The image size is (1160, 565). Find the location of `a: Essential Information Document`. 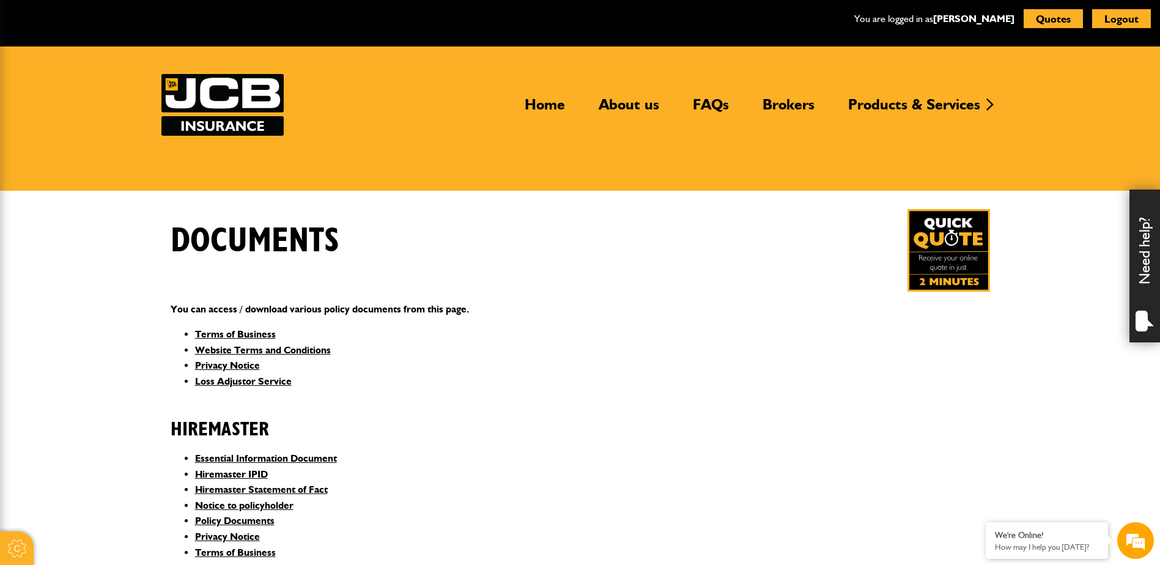

a: Essential Information Document is located at coordinates (266, 458).